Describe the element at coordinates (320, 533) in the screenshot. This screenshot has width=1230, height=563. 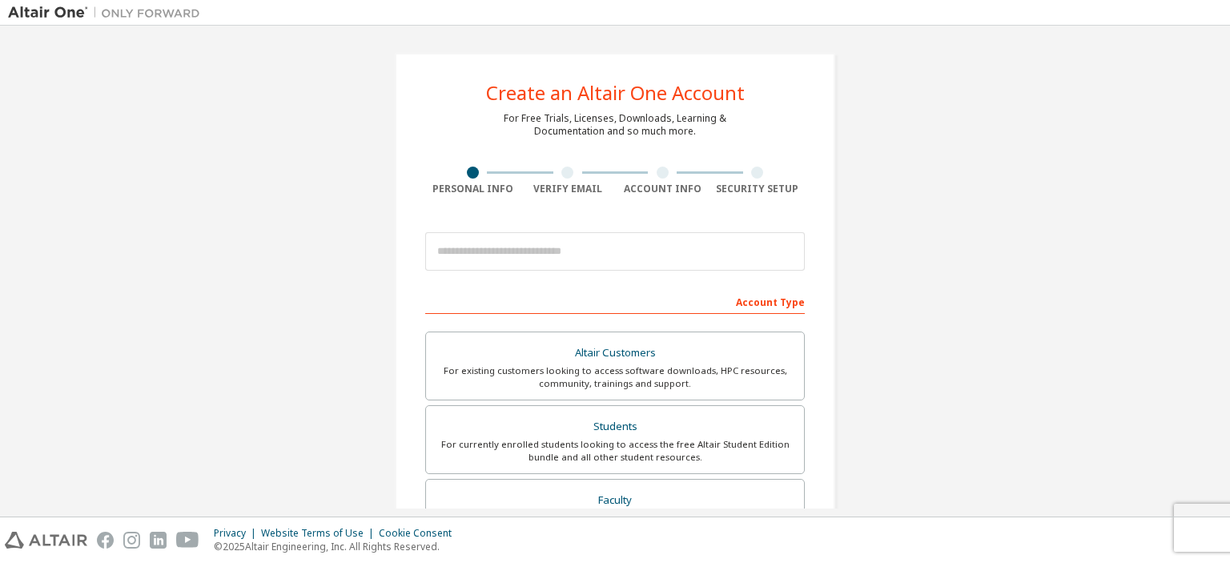
I see `div: Website Terms of Use` at that location.